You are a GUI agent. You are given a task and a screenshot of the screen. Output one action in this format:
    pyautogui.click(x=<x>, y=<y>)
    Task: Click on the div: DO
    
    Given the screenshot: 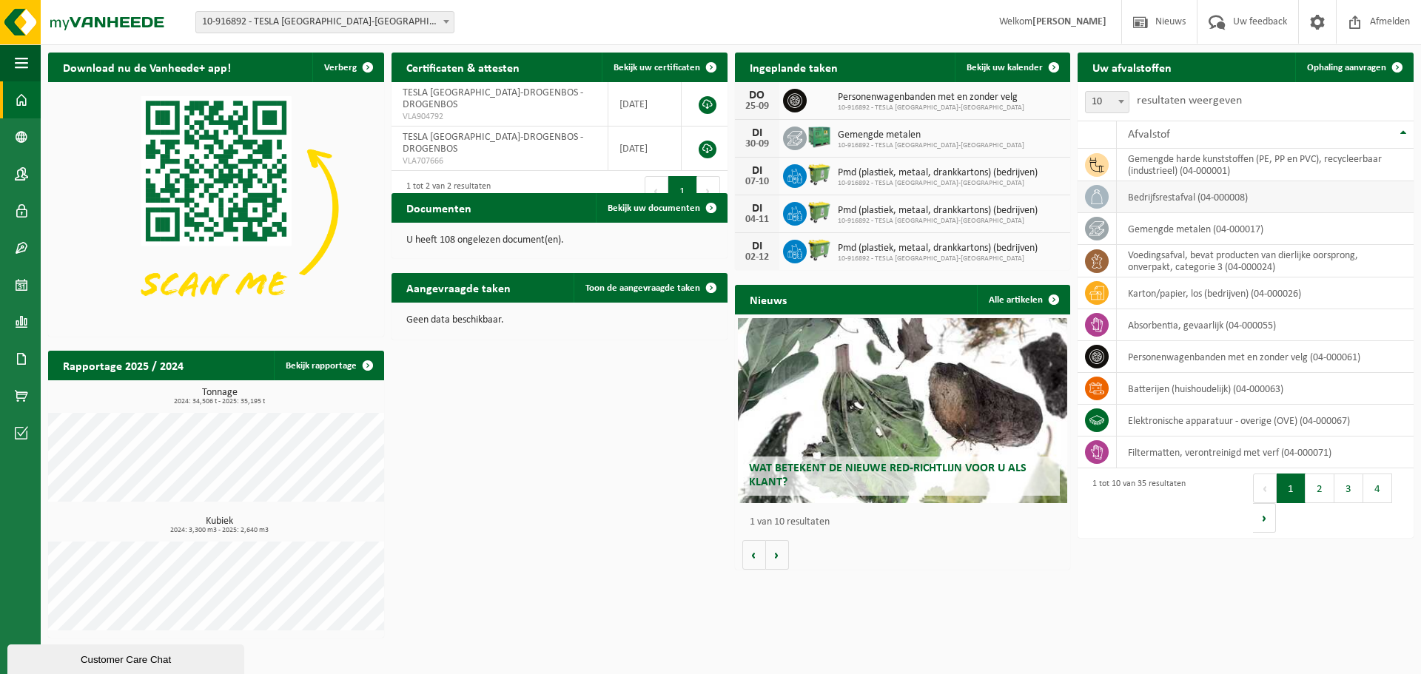 What is the action you would take?
    pyautogui.click(x=757, y=95)
    